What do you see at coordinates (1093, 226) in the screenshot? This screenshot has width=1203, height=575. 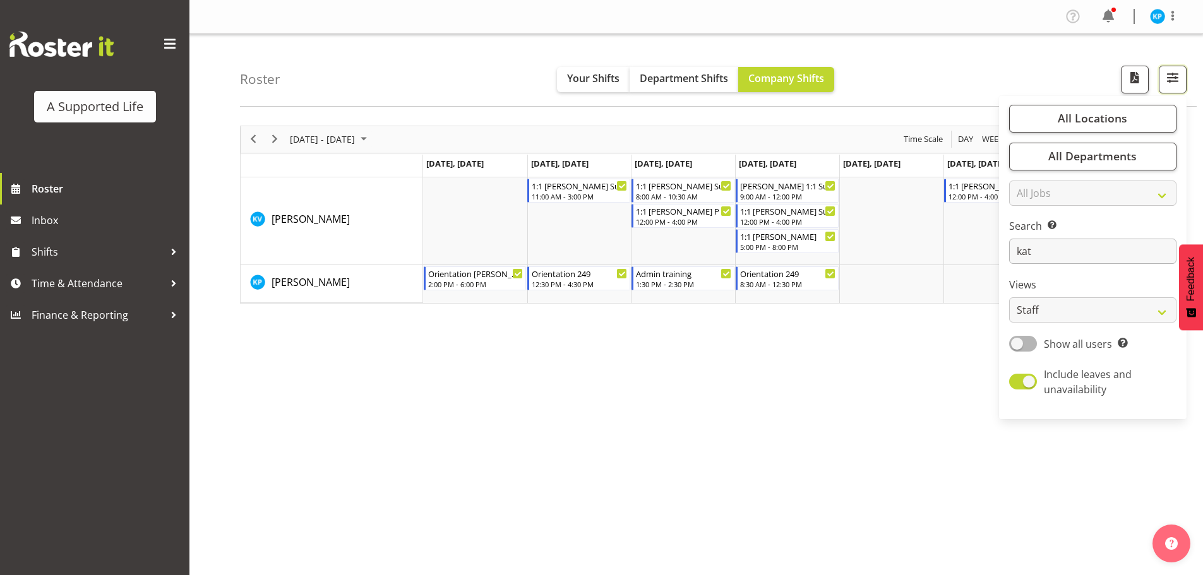 I see `label: Search` at bounding box center [1093, 226].